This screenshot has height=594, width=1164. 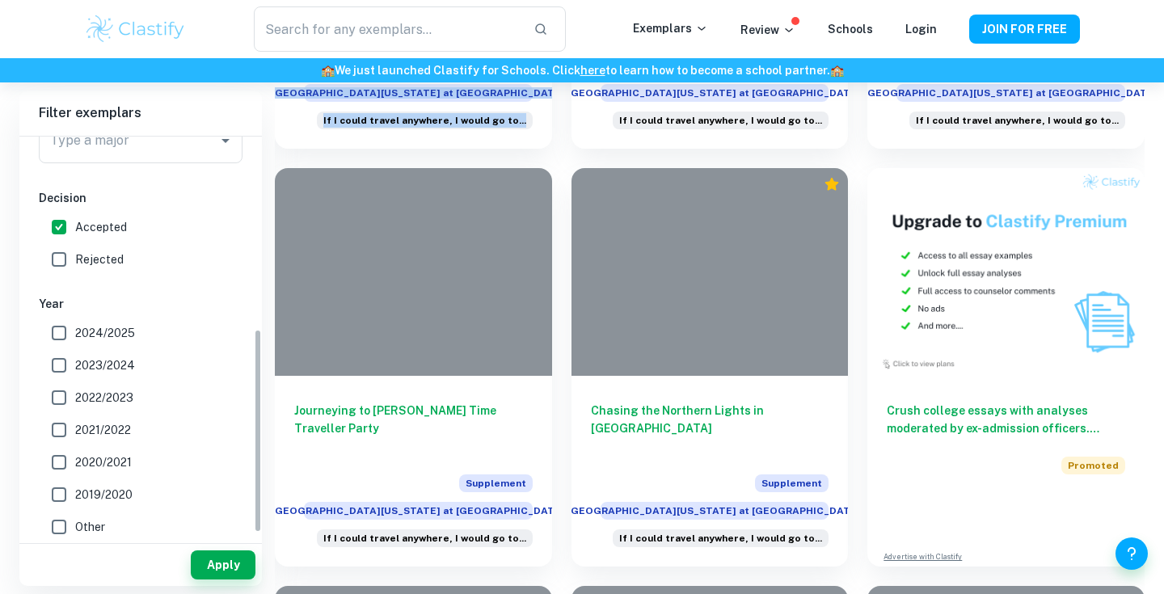 I want to click on span: 2022/2023, so click(x=104, y=398).